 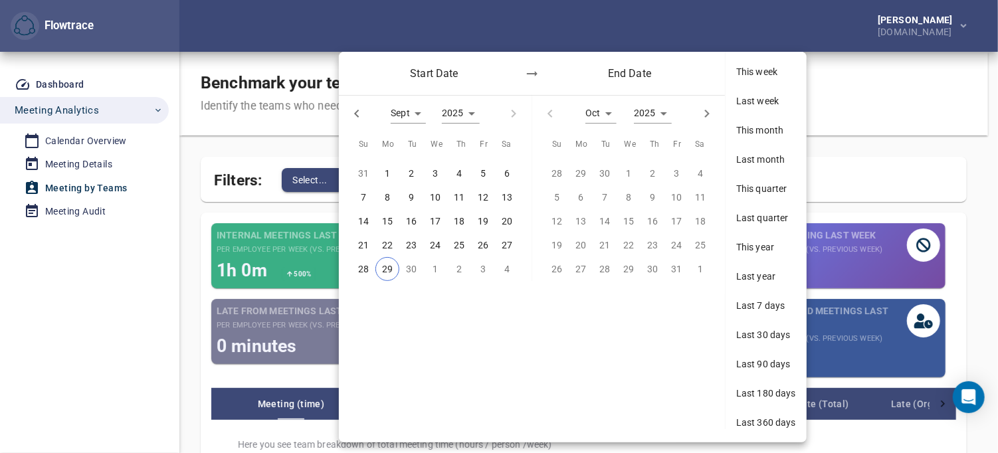 I want to click on button: 22, so click(x=387, y=245).